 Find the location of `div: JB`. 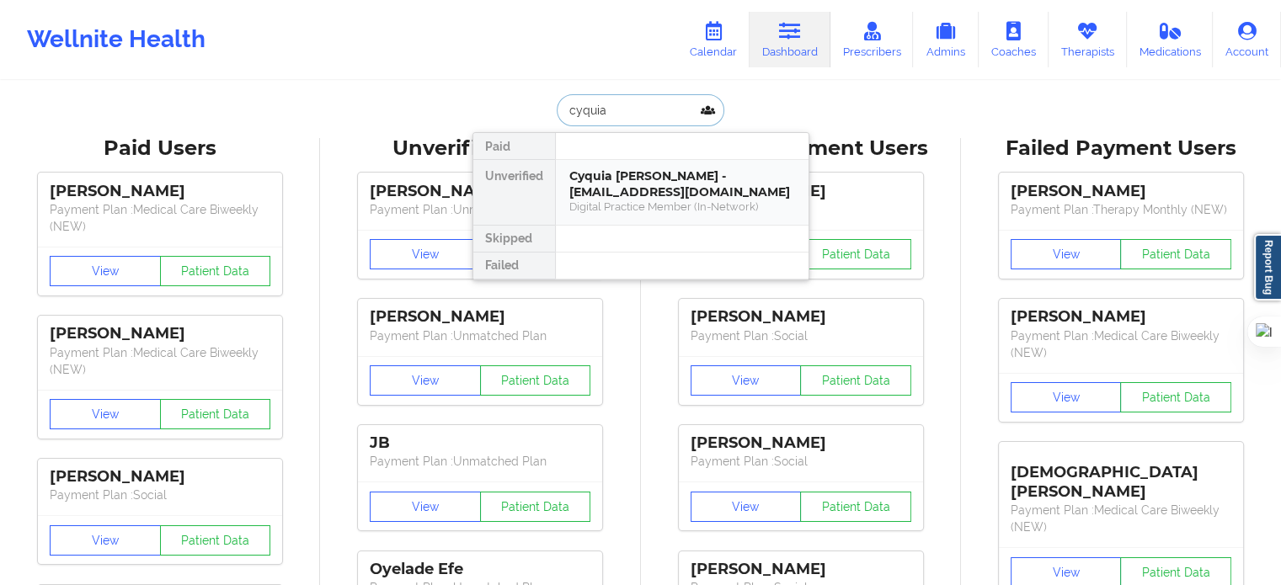

div: JB is located at coordinates (480, 443).